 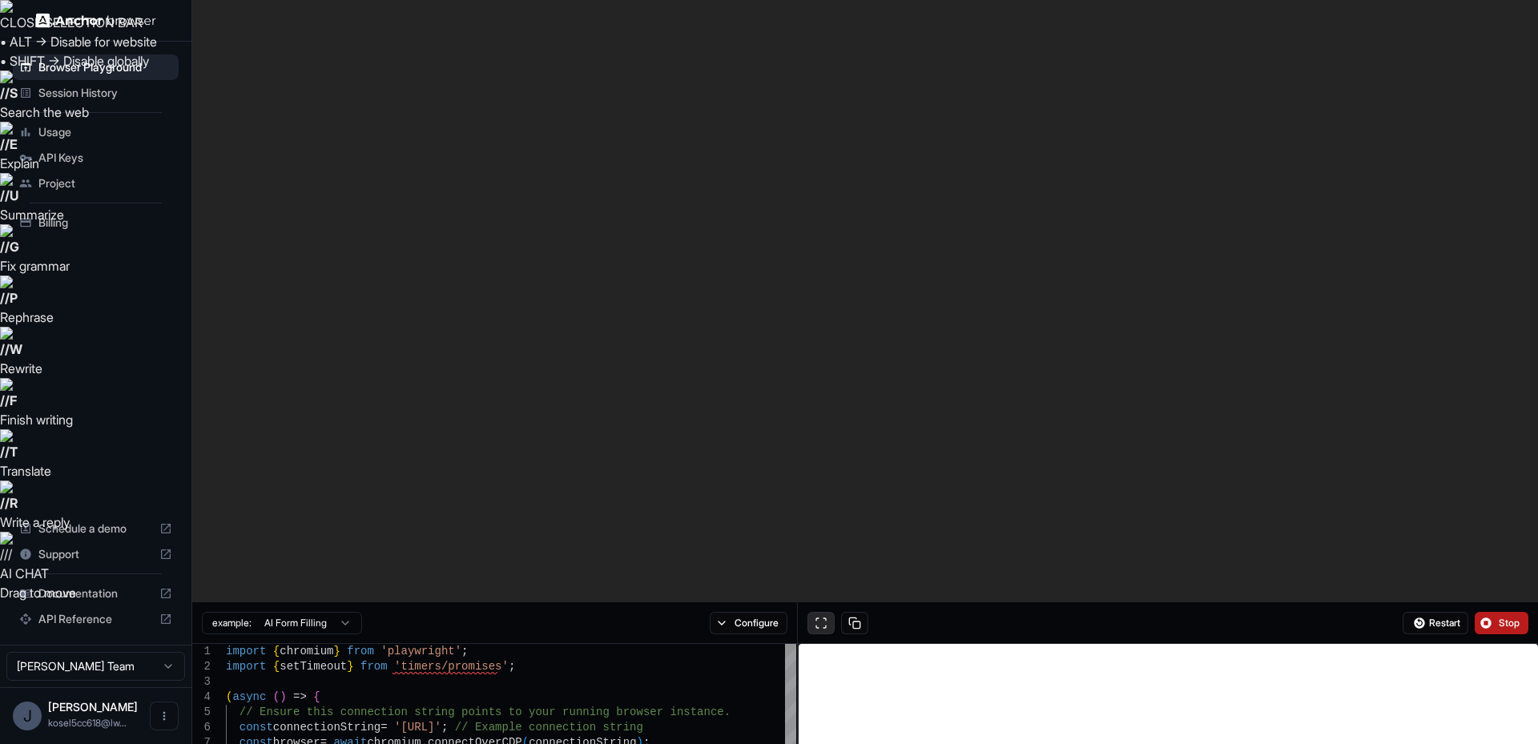 I want to click on button: Open in full screen, so click(x=821, y=623).